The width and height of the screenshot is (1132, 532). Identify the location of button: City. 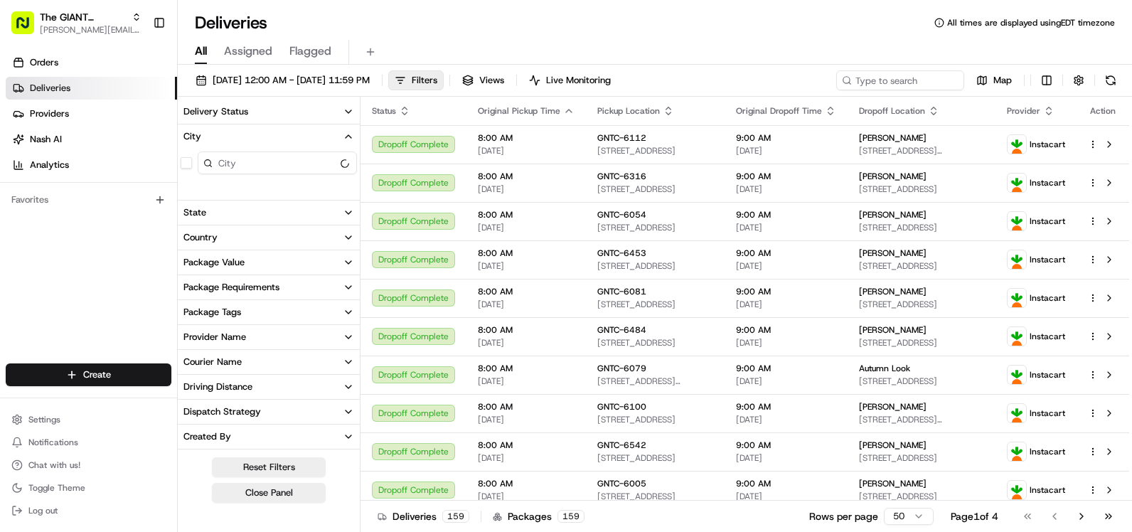
(269, 137).